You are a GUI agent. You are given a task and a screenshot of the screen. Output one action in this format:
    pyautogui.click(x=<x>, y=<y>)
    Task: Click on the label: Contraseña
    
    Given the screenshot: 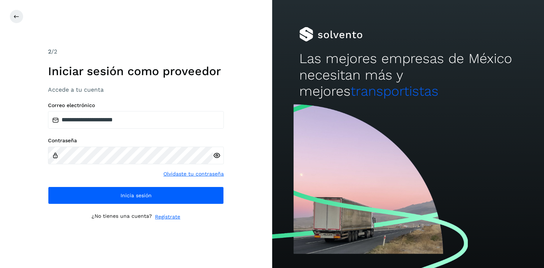 What is the action you would take?
    pyautogui.click(x=136, y=140)
    